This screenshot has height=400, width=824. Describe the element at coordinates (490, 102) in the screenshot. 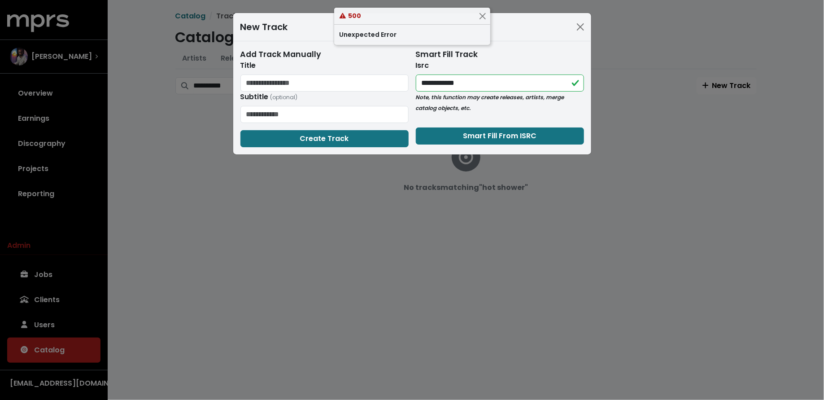

I see `i: Note, this function may create releases, artists, merge catalog objects, etc.` at that location.